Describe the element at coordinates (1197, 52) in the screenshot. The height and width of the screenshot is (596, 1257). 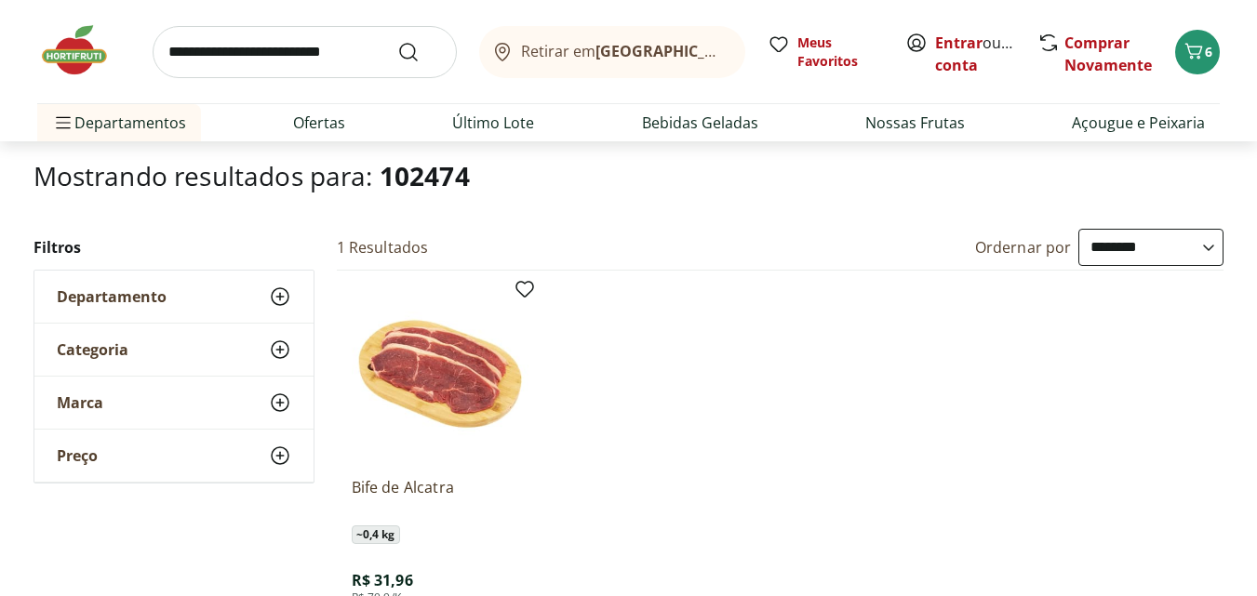
I see `button: Carrinho` at that location.